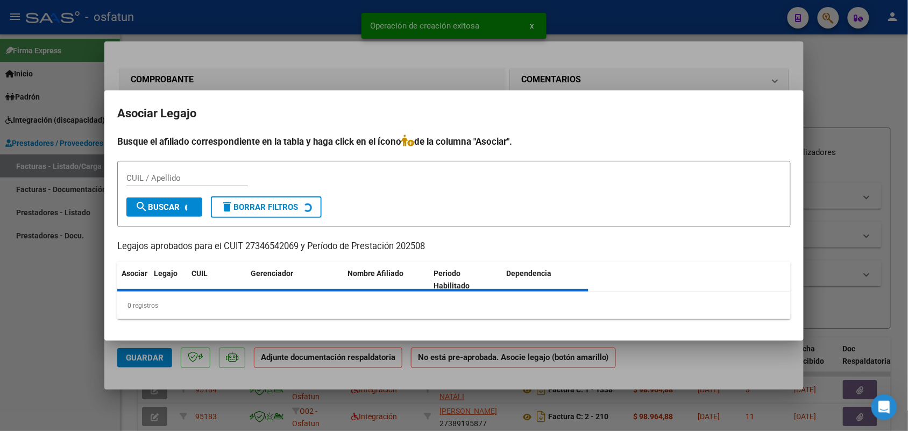 The image size is (908, 431). What do you see at coordinates (166, 273) in the screenshot?
I see `span: Legajo` at bounding box center [166, 273].